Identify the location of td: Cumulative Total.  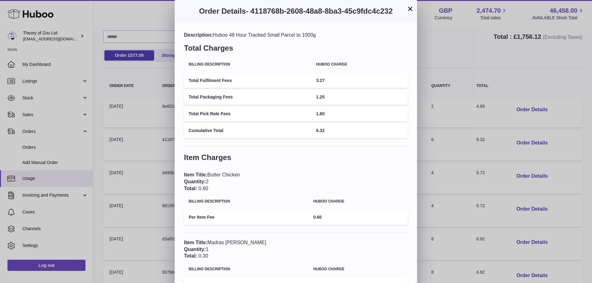
(248, 131).